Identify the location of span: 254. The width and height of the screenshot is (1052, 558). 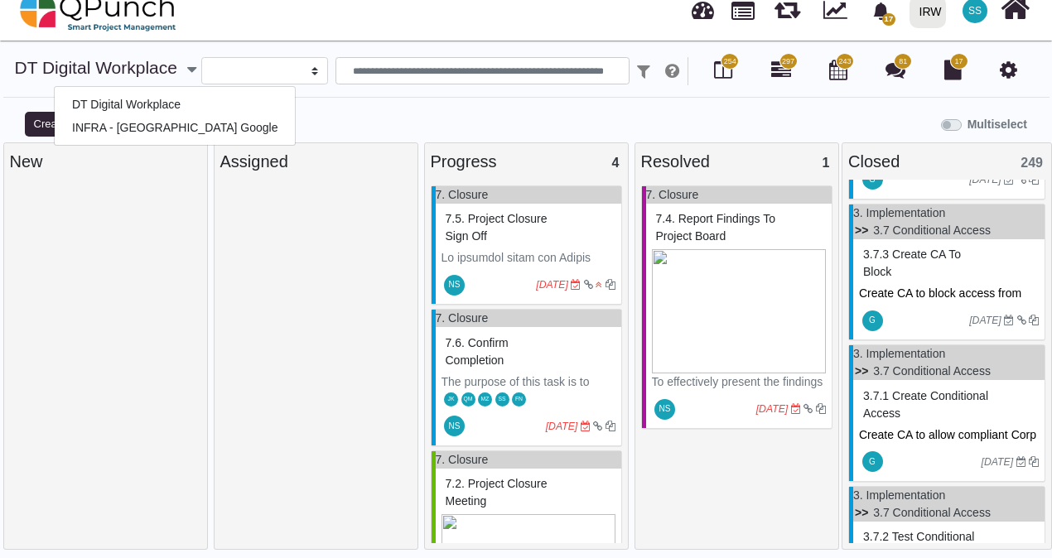
(729, 62).